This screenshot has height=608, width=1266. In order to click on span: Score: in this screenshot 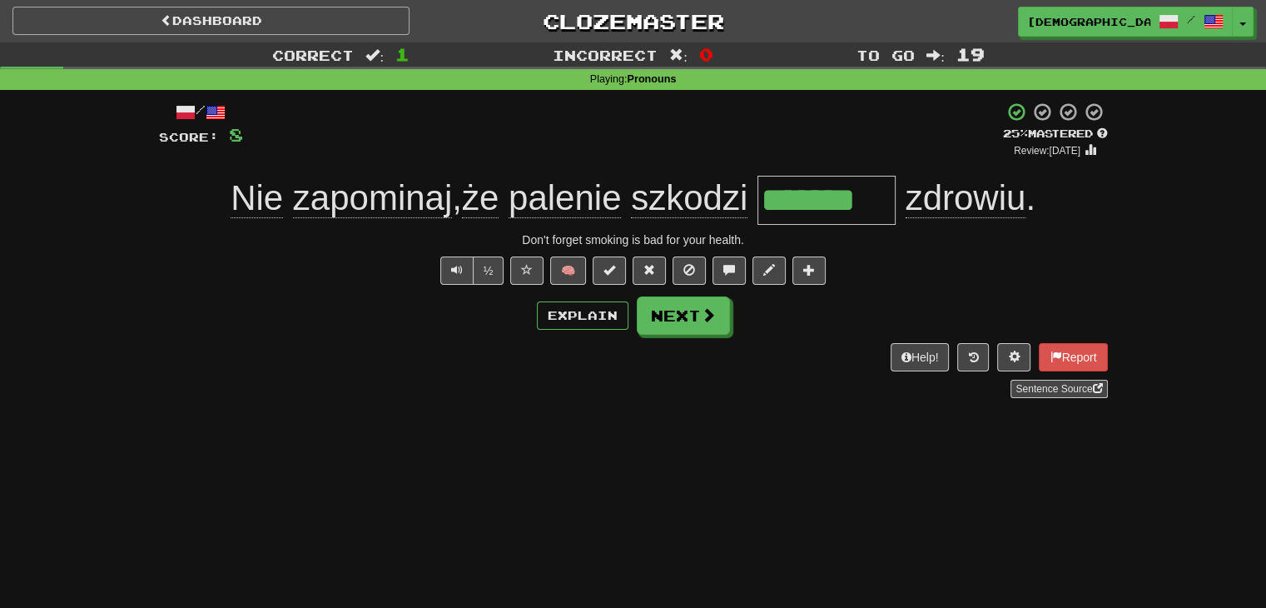, I will do `click(189, 137)`.